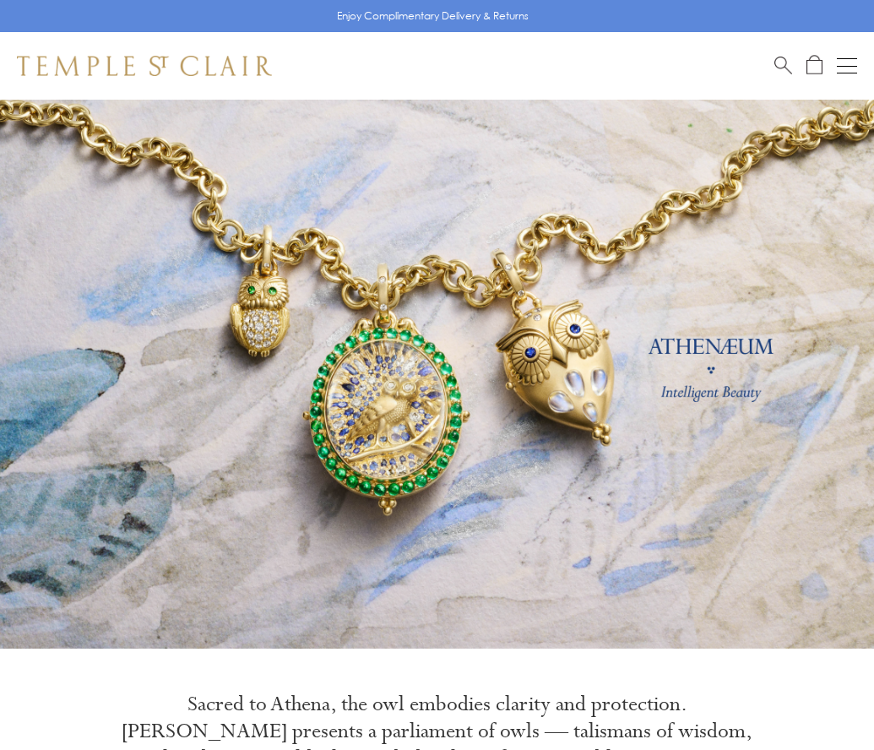 The image size is (874, 750). What do you see at coordinates (783, 65) in the screenshot?
I see `a: Search` at bounding box center [783, 65].